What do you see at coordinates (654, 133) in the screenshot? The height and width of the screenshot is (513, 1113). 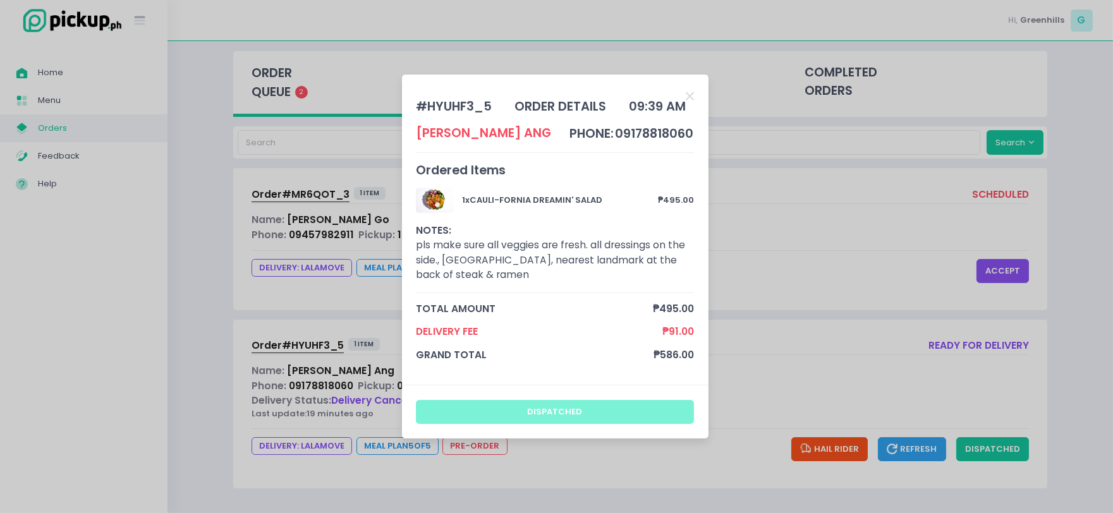 I see `span: 09178818060` at bounding box center [654, 133].